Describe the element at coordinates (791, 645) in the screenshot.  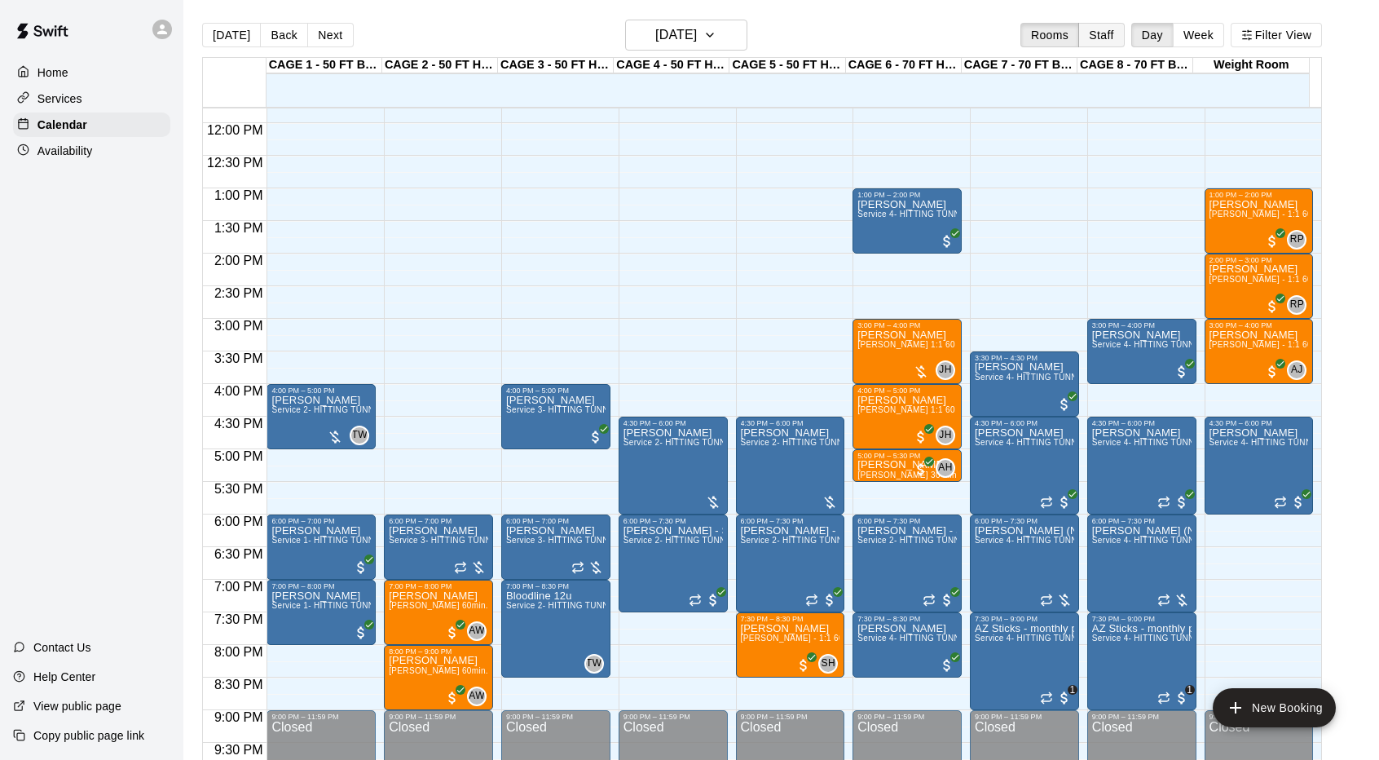
I see `div: 7:30 PM – 8:30 PM: Kristian Aguirre` at that location.